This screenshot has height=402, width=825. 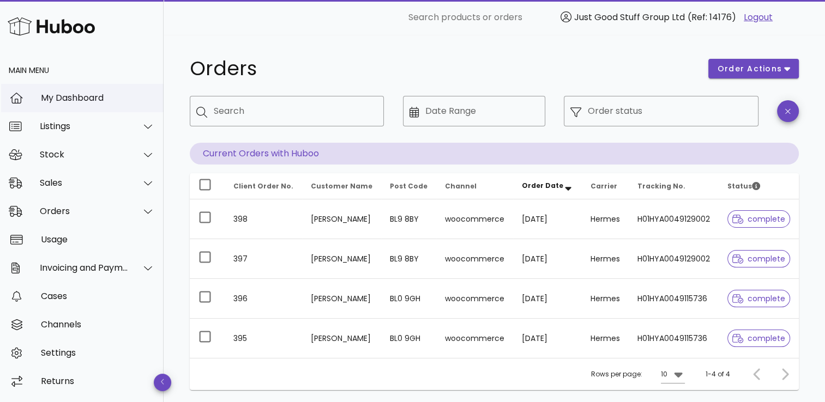 What do you see at coordinates (263, 186) in the screenshot?
I see `th: Client Order No.` at bounding box center [263, 186].